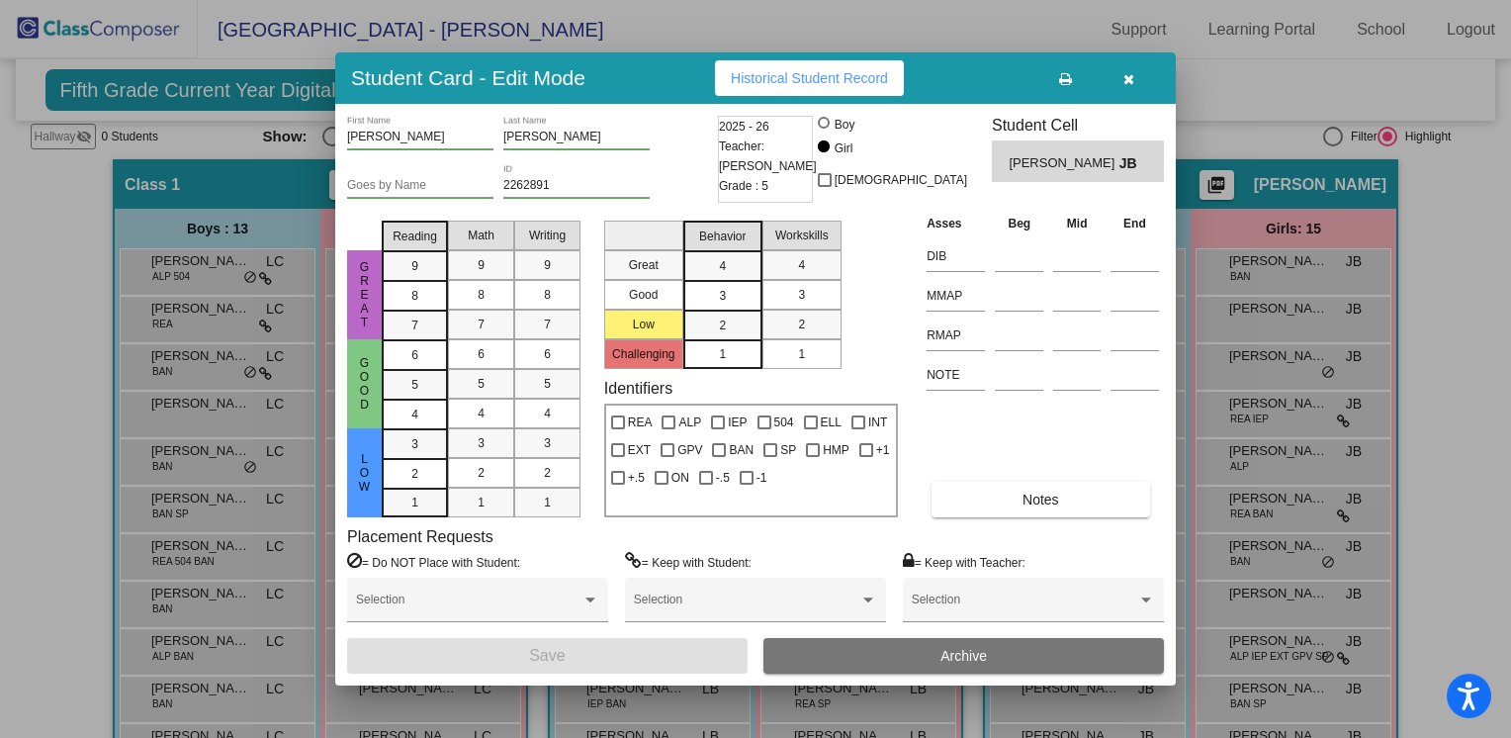 The image size is (1511, 738). What do you see at coordinates (809, 78) in the screenshot?
I see `button: Historical Student Record` at bounding box center [809, 78].